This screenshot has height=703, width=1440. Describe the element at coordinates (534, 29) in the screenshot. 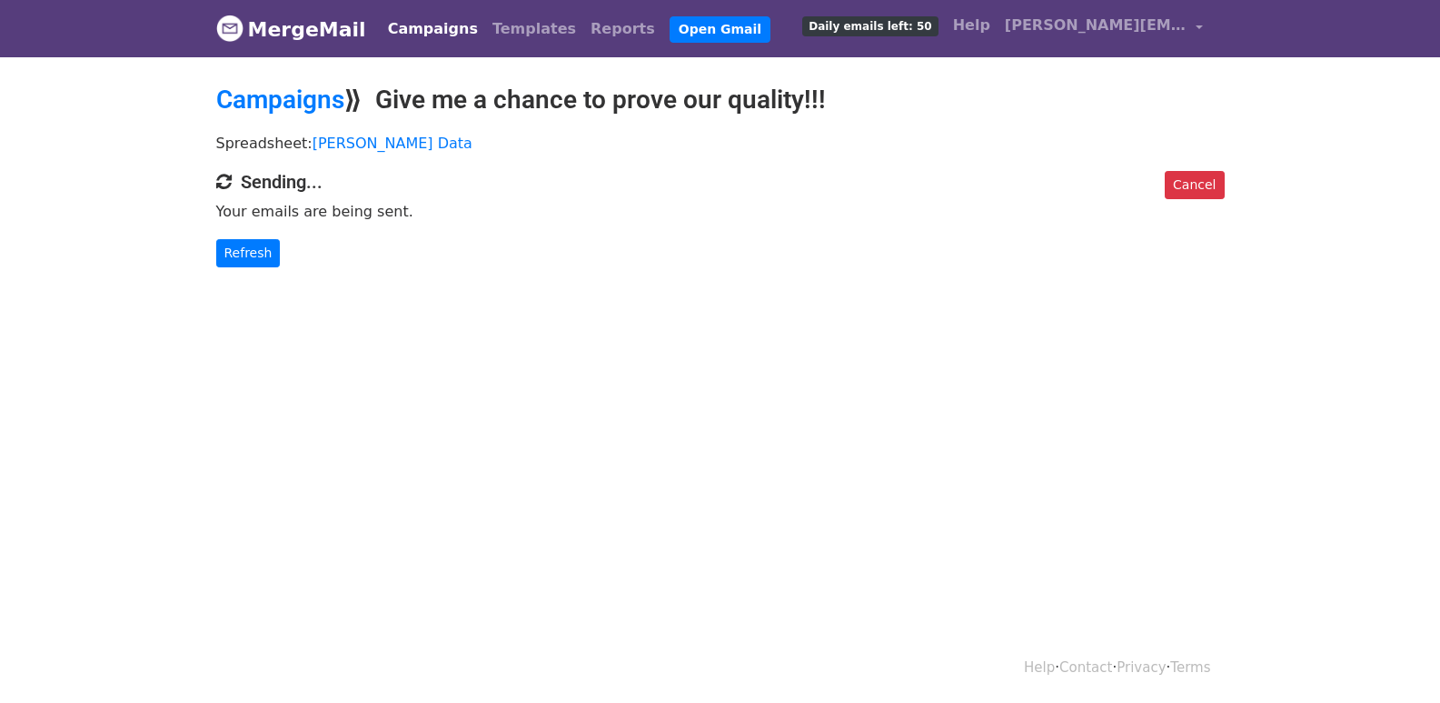

I see `a: Templates` at that location.